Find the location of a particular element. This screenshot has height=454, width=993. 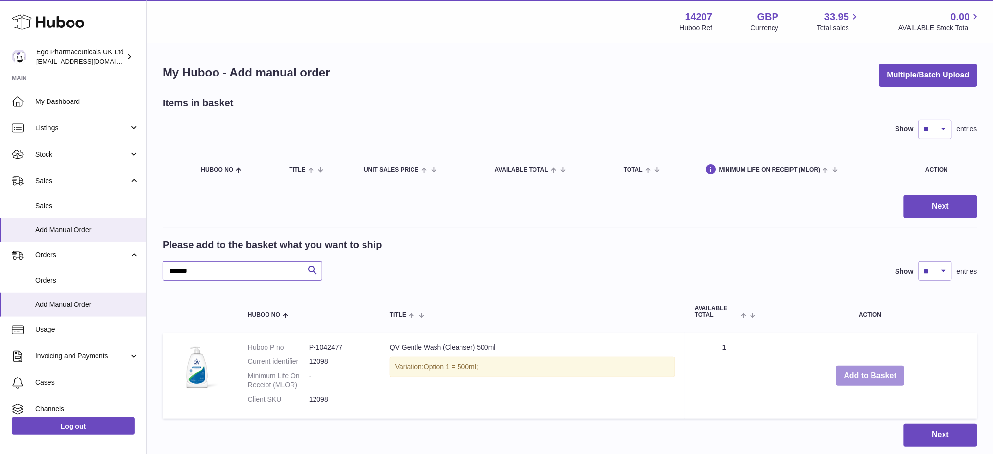

span: AVAILABLE Stock Total is located at coordinates (940, 28).